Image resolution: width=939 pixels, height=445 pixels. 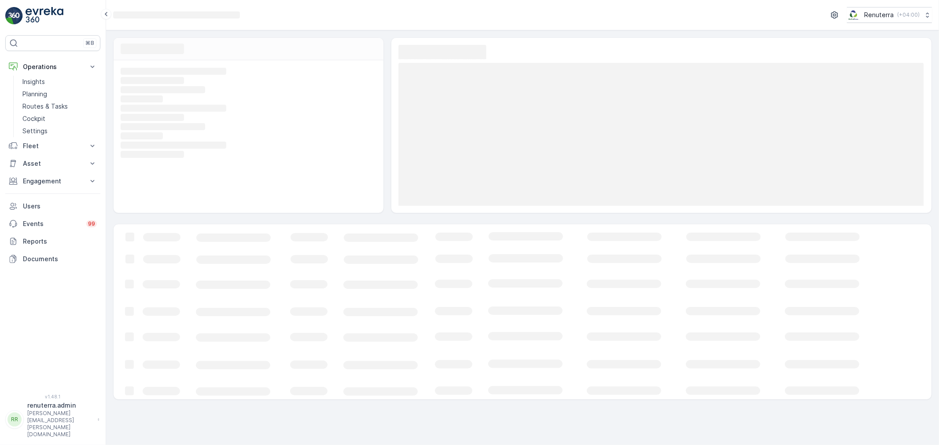 What do you see at coordinates (908, 15) in the screenshot?
I see `p: ( +04:00 )` at bounding box center [908, 15].